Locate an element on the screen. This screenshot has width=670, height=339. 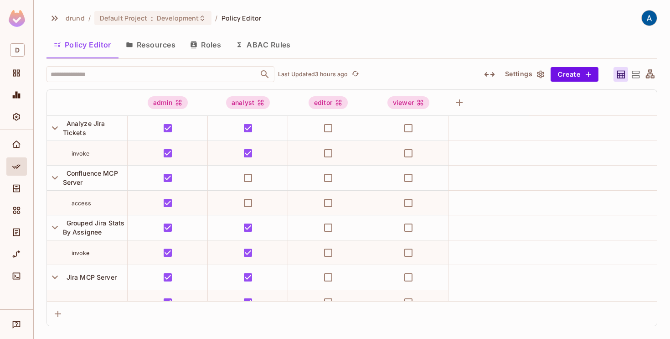
span: Policy Editor is located at coordinates (242, 18).